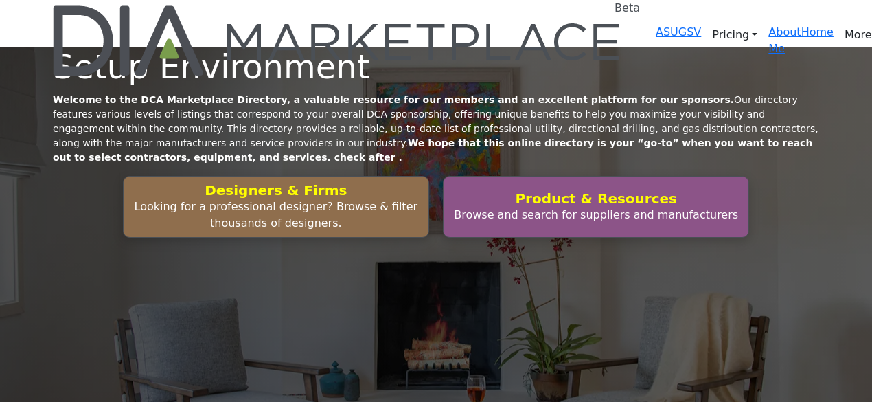 This screenshot has height=402, width=872. What do you see at coordinates (338, 41) in the screenshot?
I see `img: Site Logo` at bounding box center [338, 41].